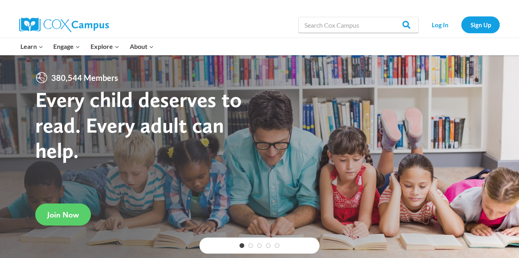 This screenshot has height=258, width=519. What do you see at coordinates (64, 25) in the screenshot?
I see `img: Cox Campus` at bounding box center [64, 25].